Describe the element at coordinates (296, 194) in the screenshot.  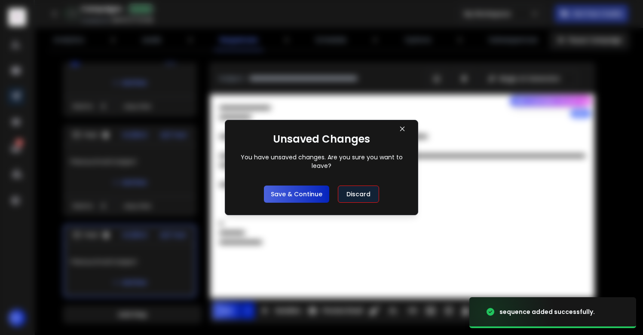
I see `button: Save & Continue` at that location.